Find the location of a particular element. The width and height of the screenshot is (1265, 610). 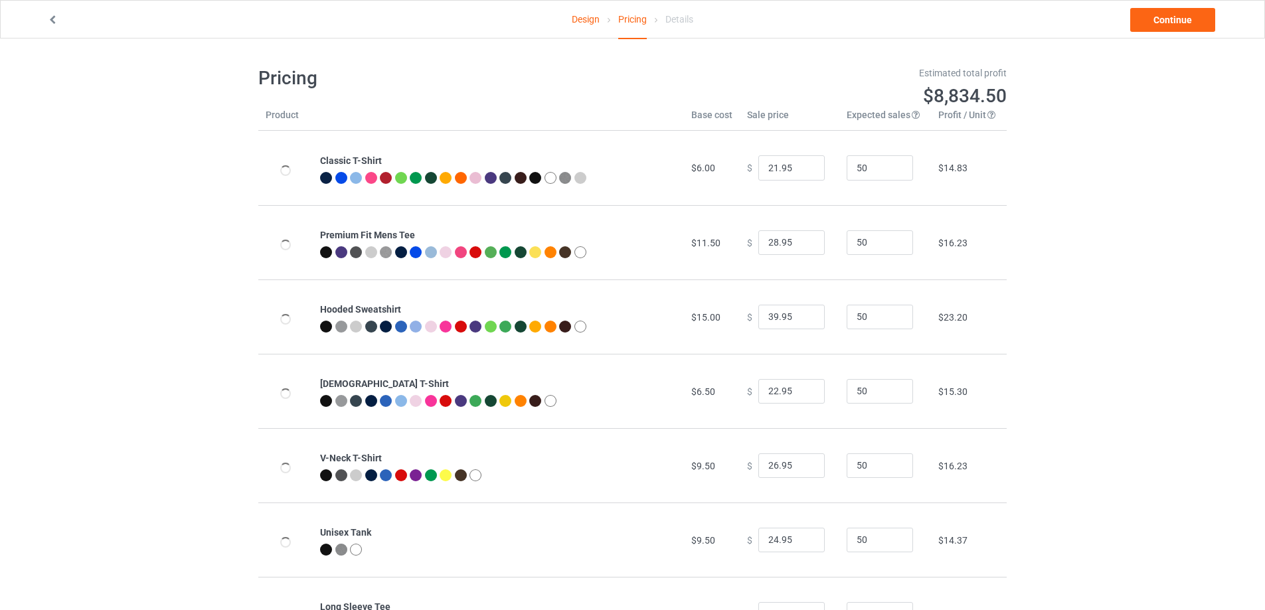

b: Premium Fit Mens Tee is located at coordinates (367, 235).